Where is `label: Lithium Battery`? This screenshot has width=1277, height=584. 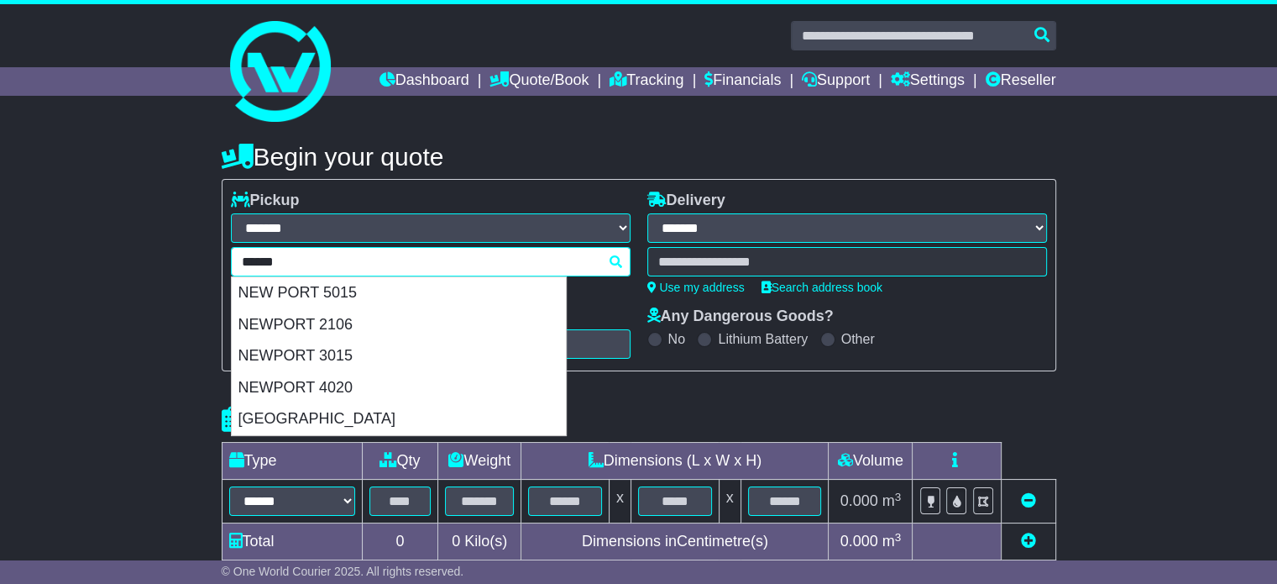 label: Lithium Battery is located at coordinates (762, 338).